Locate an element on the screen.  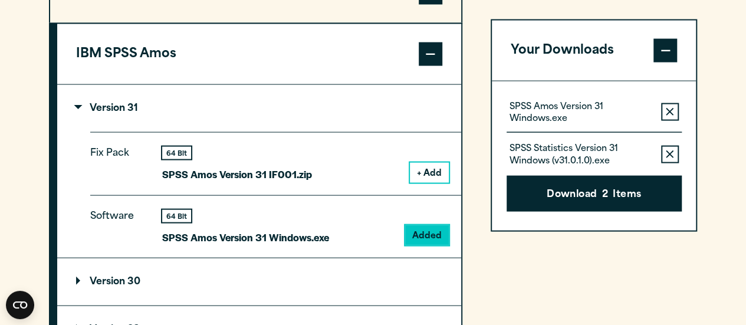
button: Open CMP widget is located at coordinates (20, 305).